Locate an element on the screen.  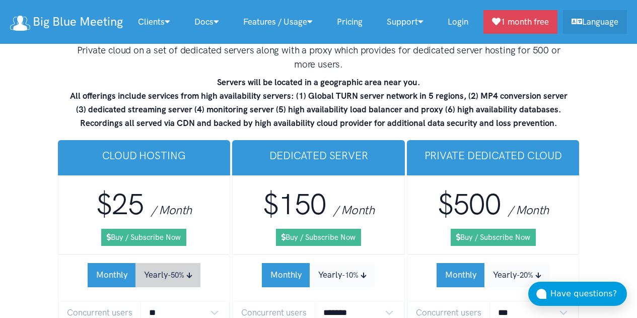
button: Yearly-10% is located at coordinates (342, 274).